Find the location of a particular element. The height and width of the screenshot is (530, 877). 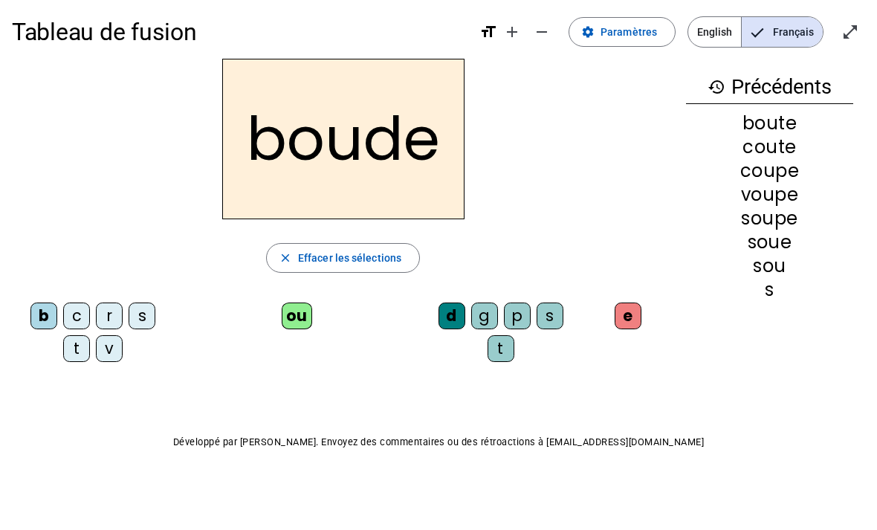

div: d is located at coordinates (452, 316).